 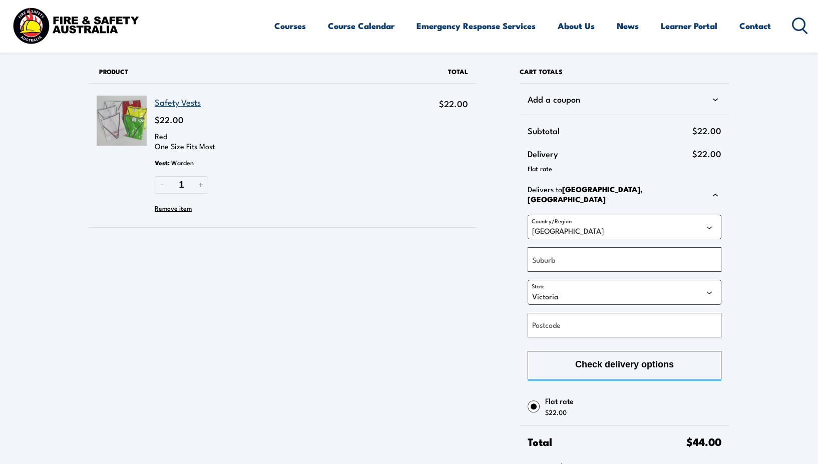 What do you see at coordinates (624, 72) in the screenshot?
I see `h2: Cart totals` at bounding box center [624, 72].